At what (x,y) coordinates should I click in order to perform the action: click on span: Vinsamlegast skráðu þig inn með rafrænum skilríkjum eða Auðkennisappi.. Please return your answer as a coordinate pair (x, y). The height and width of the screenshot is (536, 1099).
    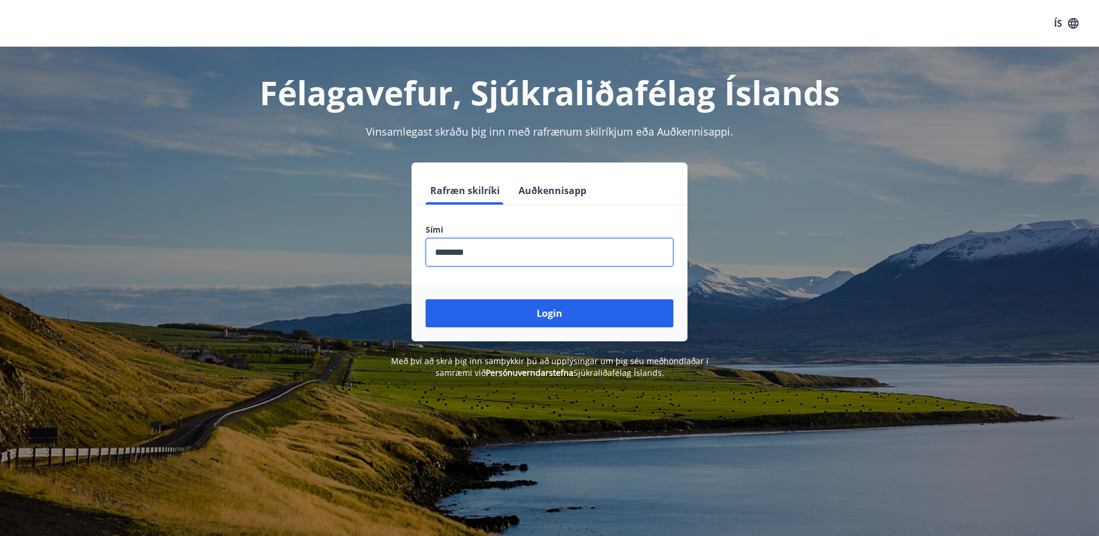
    Looking at the image, I should click on (549, 131).